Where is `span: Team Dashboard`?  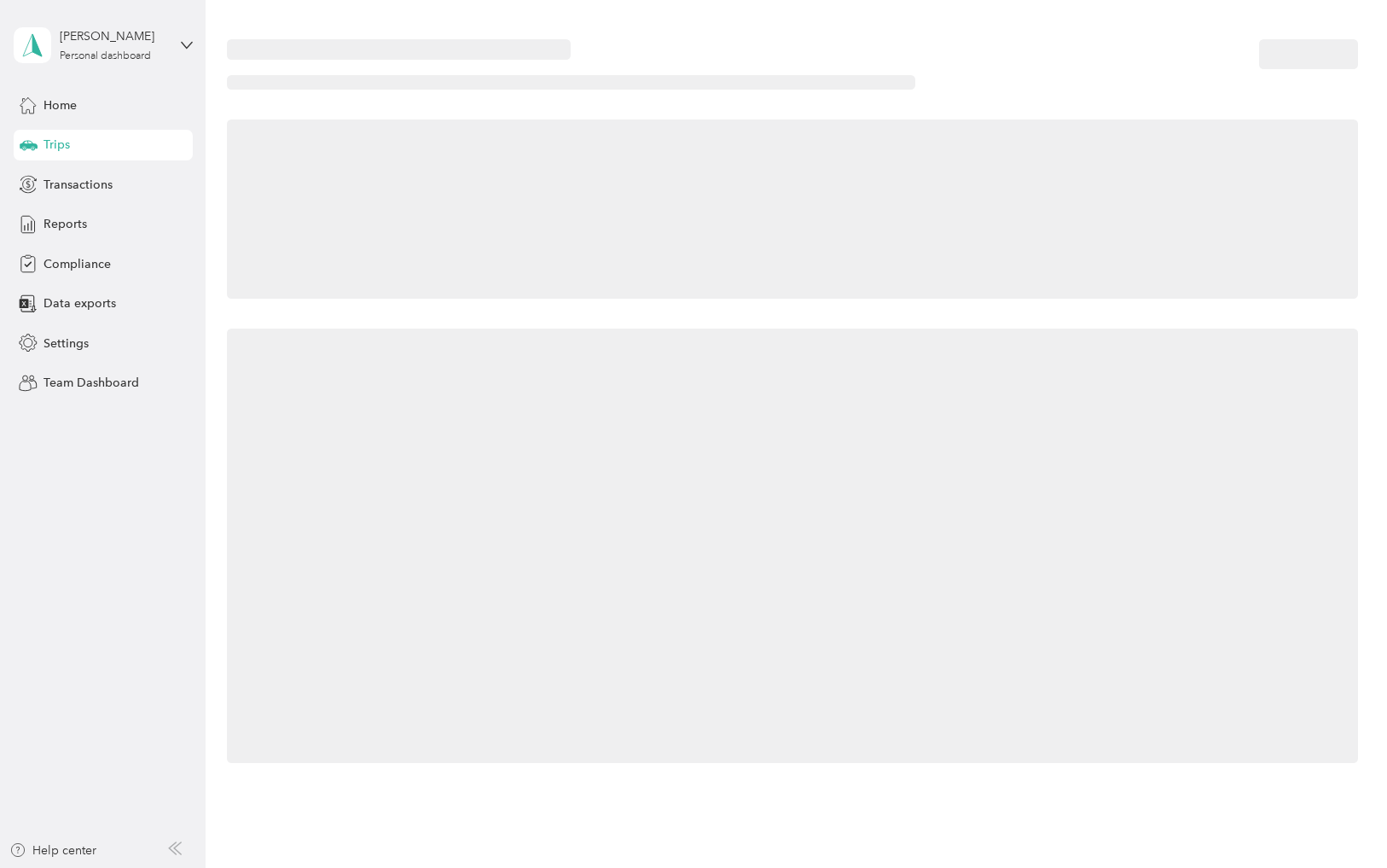 span: Team Dashboard is located at coordinates (91, 383).